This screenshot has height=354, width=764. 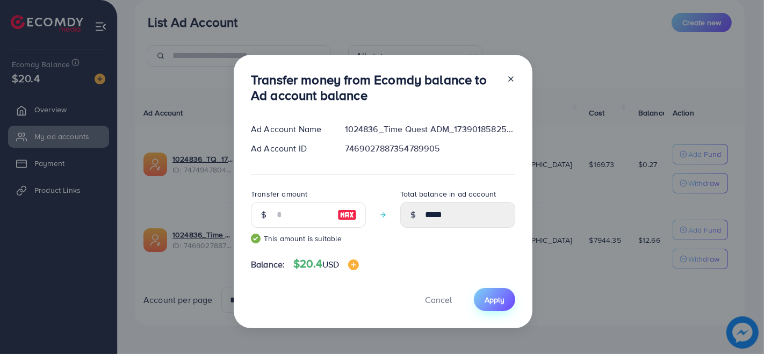 I want to click on label: Total balance in ad account, so click(x=448, y=194).